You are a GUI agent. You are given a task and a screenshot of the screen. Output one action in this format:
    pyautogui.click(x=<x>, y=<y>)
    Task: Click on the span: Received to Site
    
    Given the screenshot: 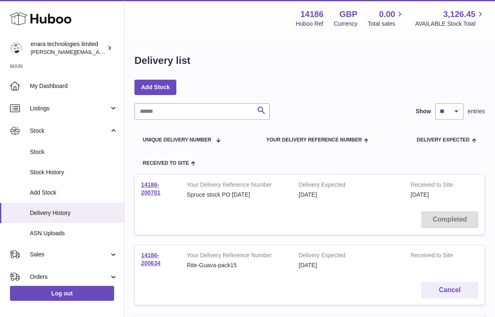 What is the action you would take?
    pyautogui.click(x=165, y=163)
    